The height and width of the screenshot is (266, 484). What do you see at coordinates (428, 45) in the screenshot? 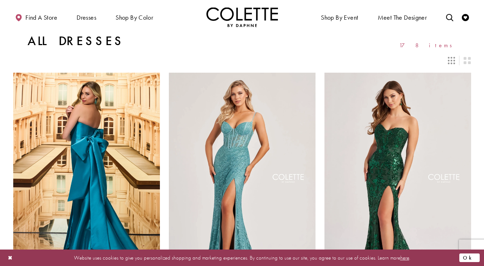
I see `span: 178 items` at bounding box center [428, 45].